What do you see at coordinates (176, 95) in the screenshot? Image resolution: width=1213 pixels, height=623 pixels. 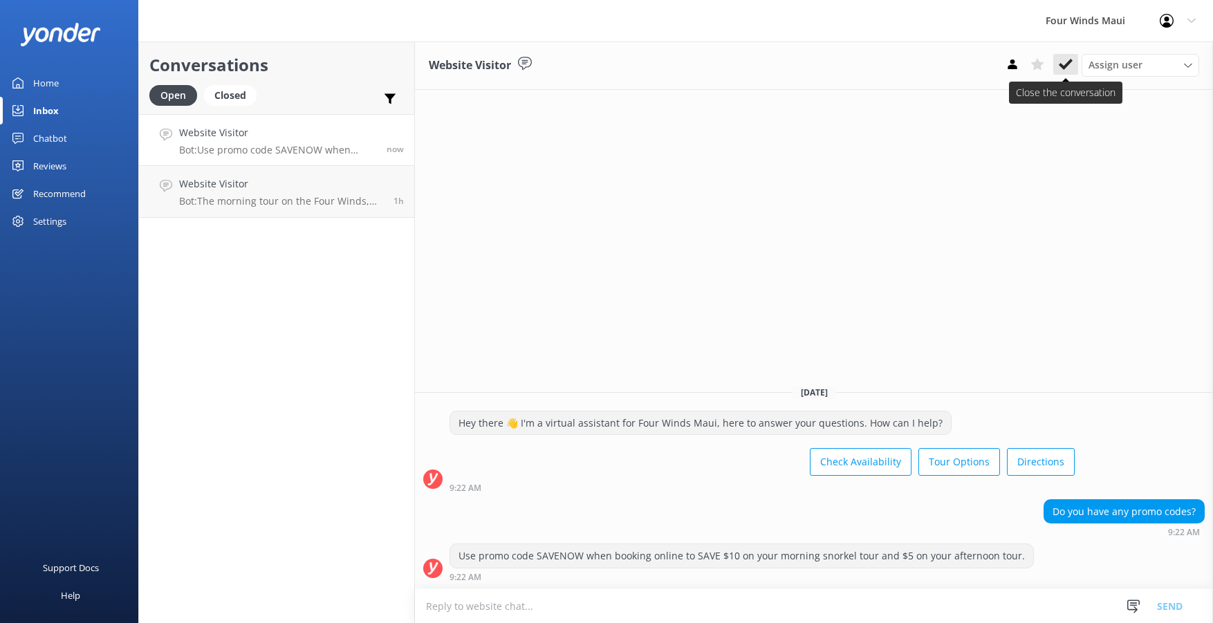 I see `a: Open` at bounding box center [176, 95].